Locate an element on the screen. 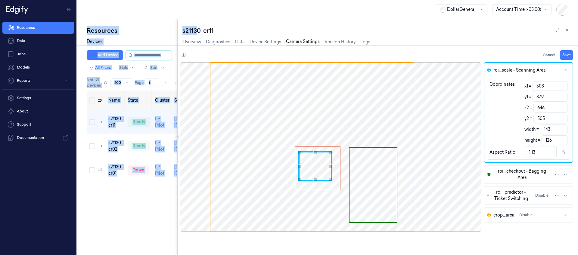  span: roi_predictor - Ticket Switching is located at coordinates (511, 196).